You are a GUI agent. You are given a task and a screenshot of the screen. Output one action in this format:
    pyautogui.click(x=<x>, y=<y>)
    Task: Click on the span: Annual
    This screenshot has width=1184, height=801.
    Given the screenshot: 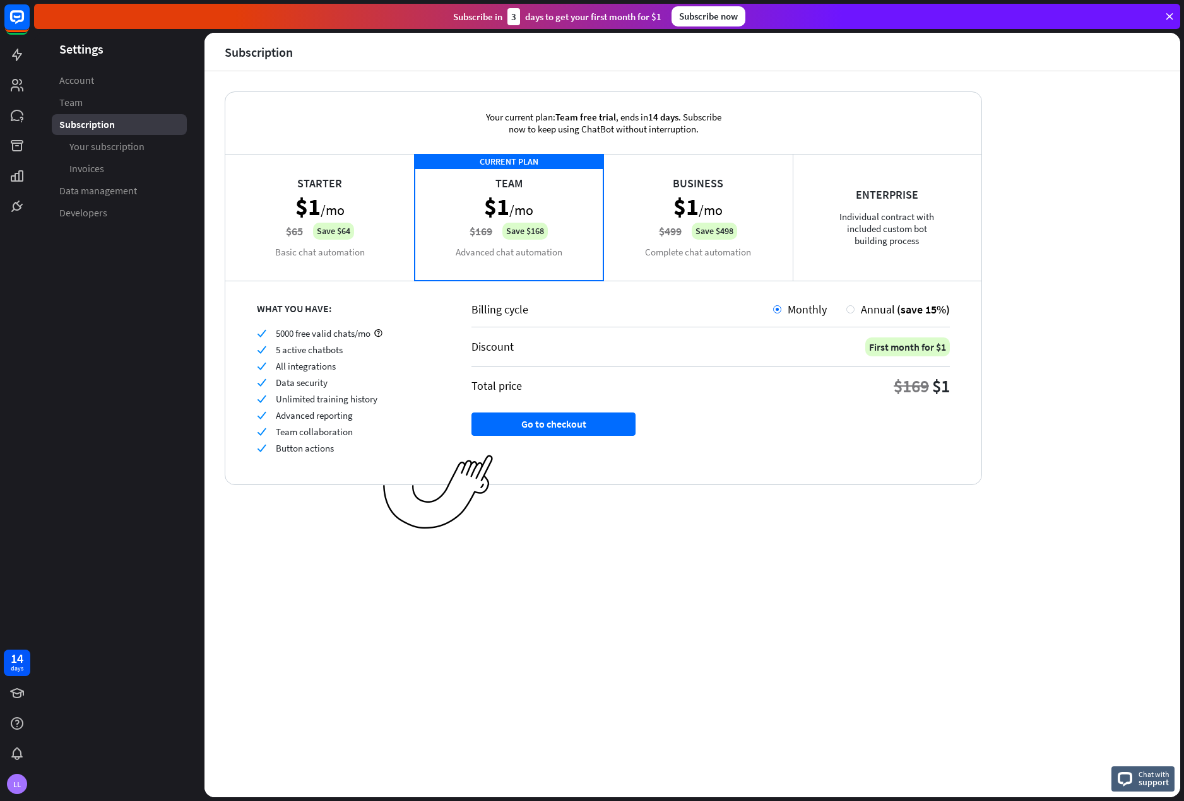 What is the action you would take?
    pyautogui.click(x=878, y=309)
    